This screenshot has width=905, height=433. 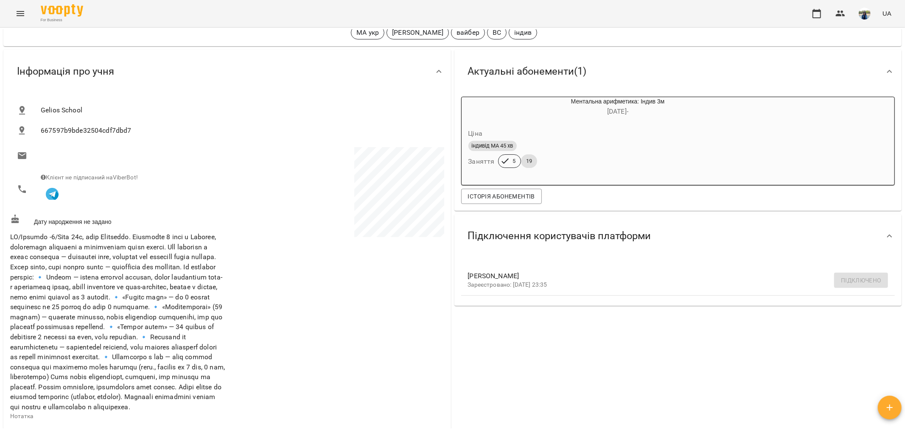 I want to click on span: 667597b9bde32504cdf7dbd7, so click(x=239, y=131).